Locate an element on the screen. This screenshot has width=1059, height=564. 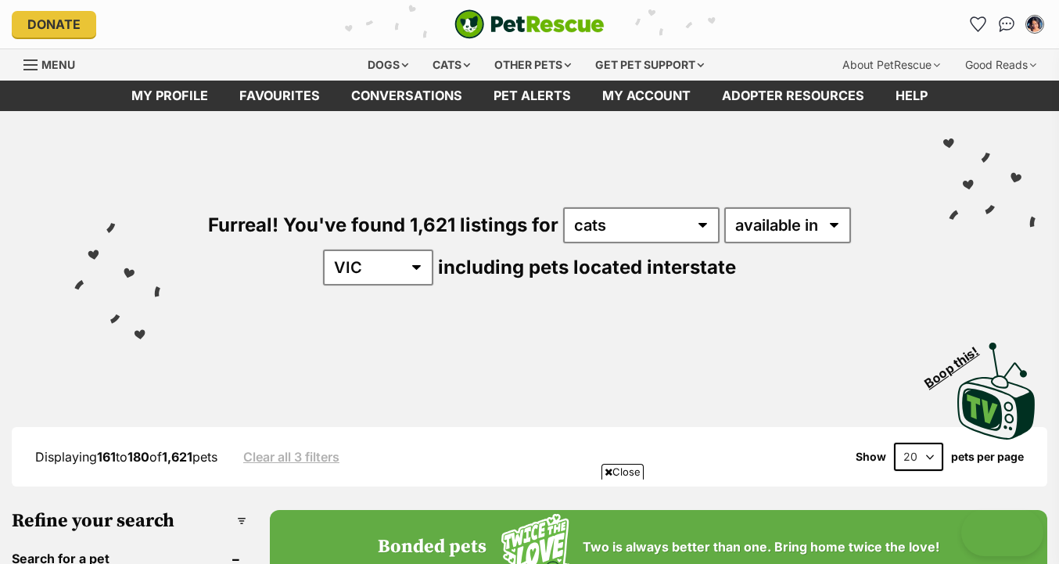
div: Cats is located at coordinates (451, 65).